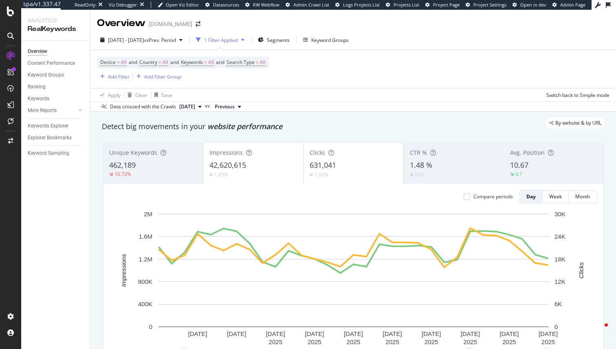 The image size is (616, 349). What do you see at coordinates (582, 197) in the screenshot?
I see `button: Month` at bounding box center [582, 197].